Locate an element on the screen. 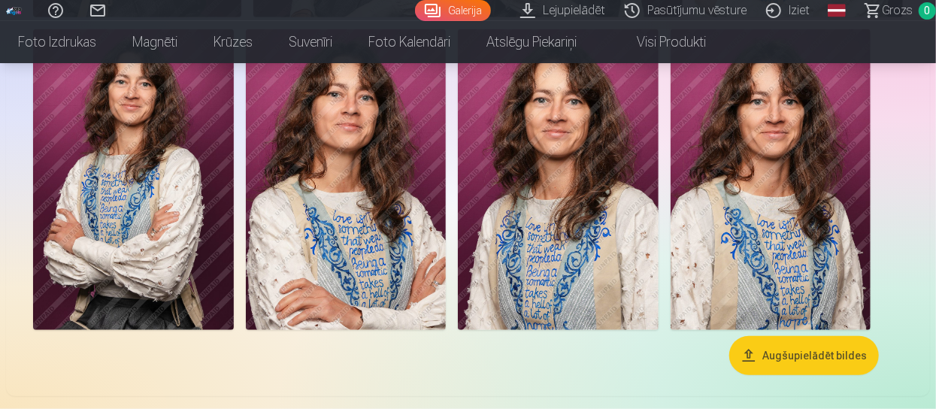 This screenshot has height=409, width=936. img: /fa1 is located at coordinates (14, 11).